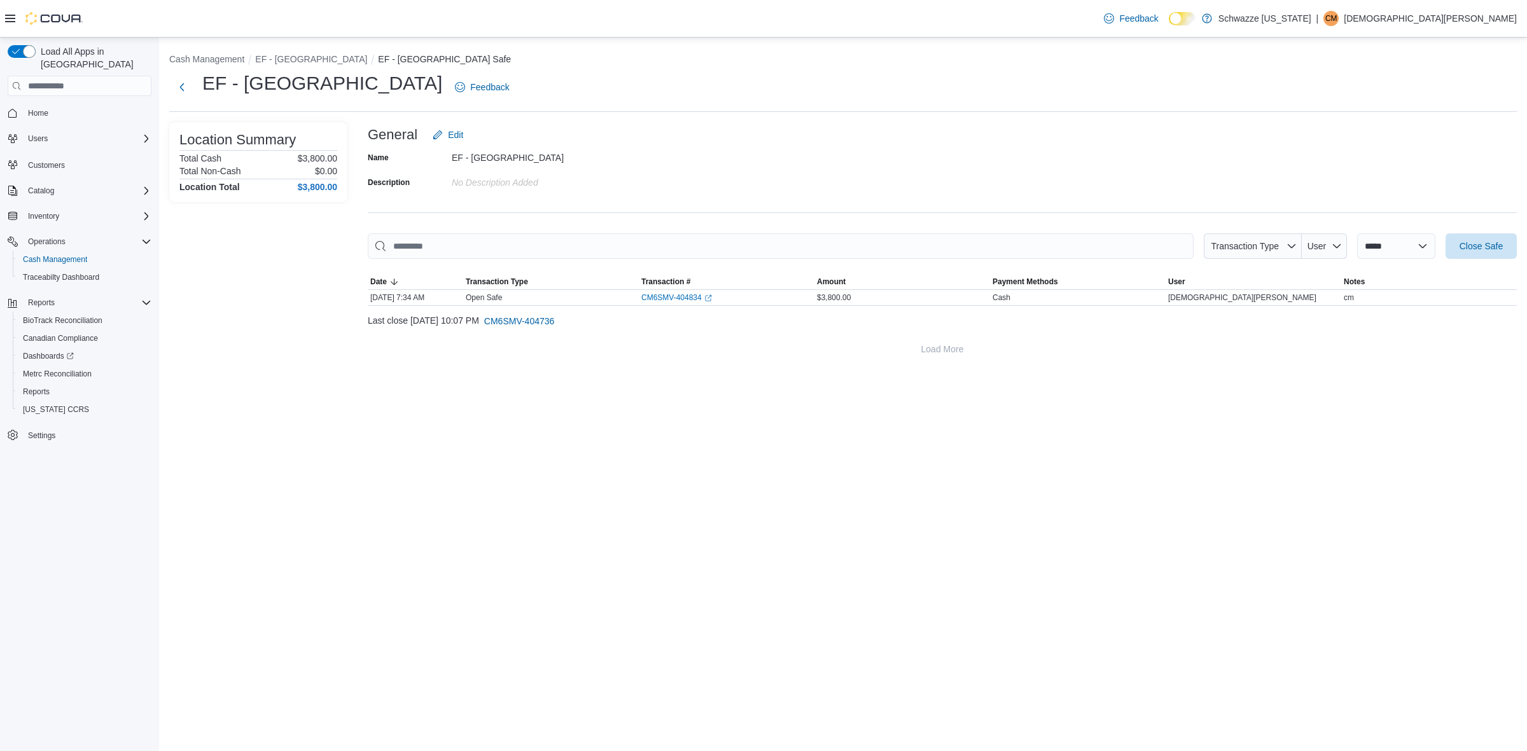 Image resolution: width=1527 pixels, height=751 pixels. I want to click on h6: Total Cash, so click(200, 158).